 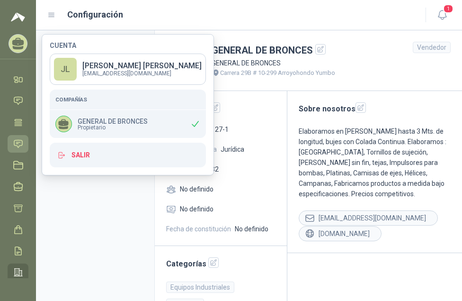 I want to click on span: Propietario, so click(x=113, y=127).